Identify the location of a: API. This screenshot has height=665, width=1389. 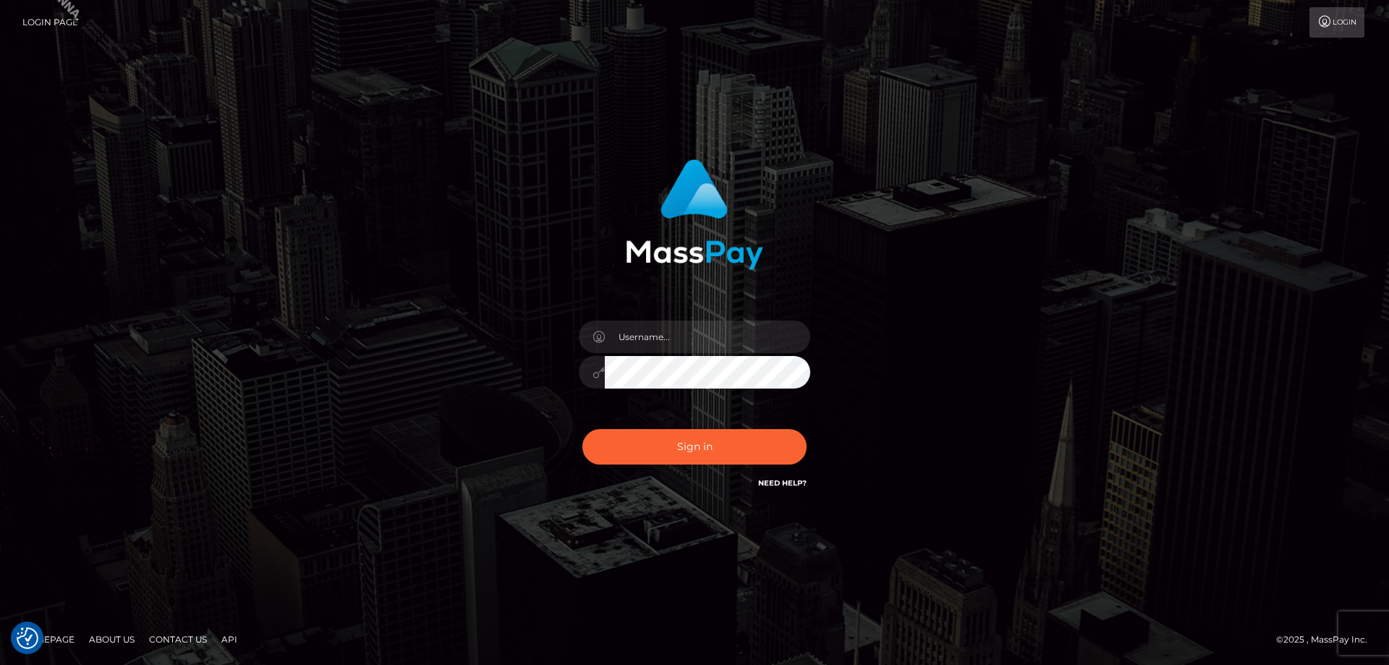
(229, 639).